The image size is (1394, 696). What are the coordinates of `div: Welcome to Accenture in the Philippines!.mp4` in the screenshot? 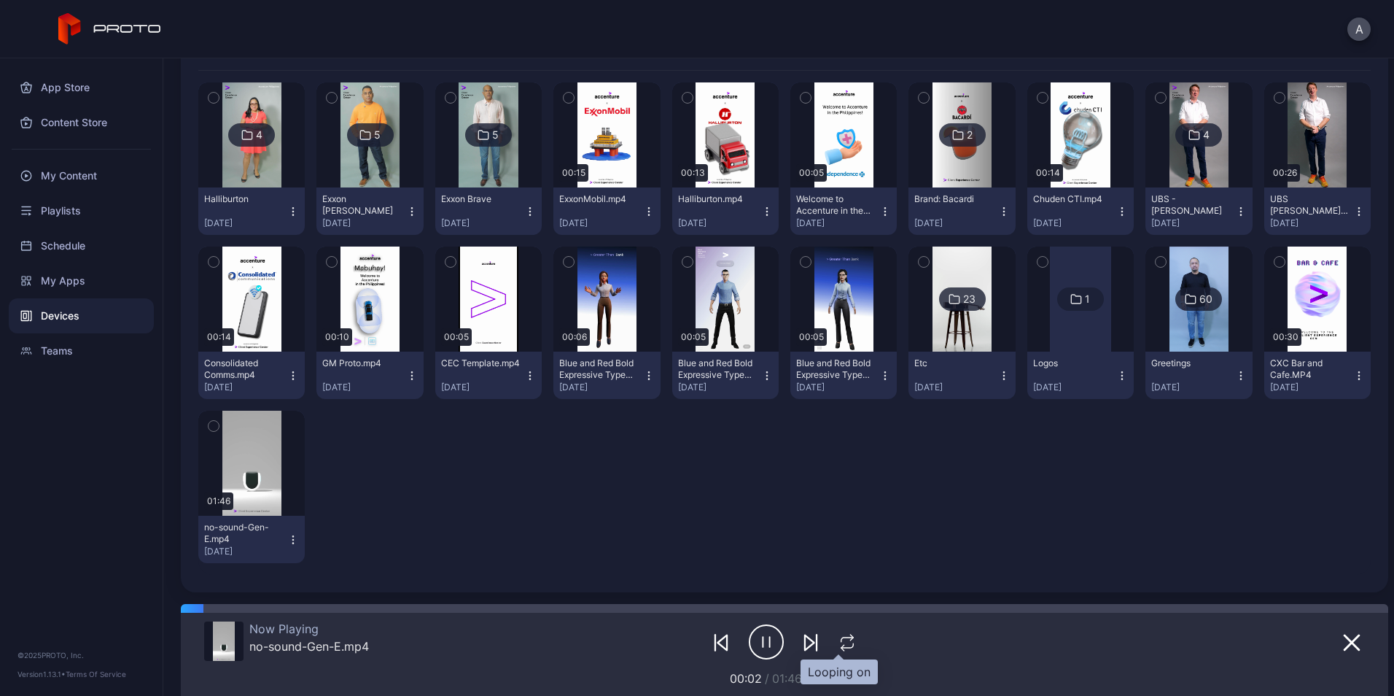 It's located at (836, 205).